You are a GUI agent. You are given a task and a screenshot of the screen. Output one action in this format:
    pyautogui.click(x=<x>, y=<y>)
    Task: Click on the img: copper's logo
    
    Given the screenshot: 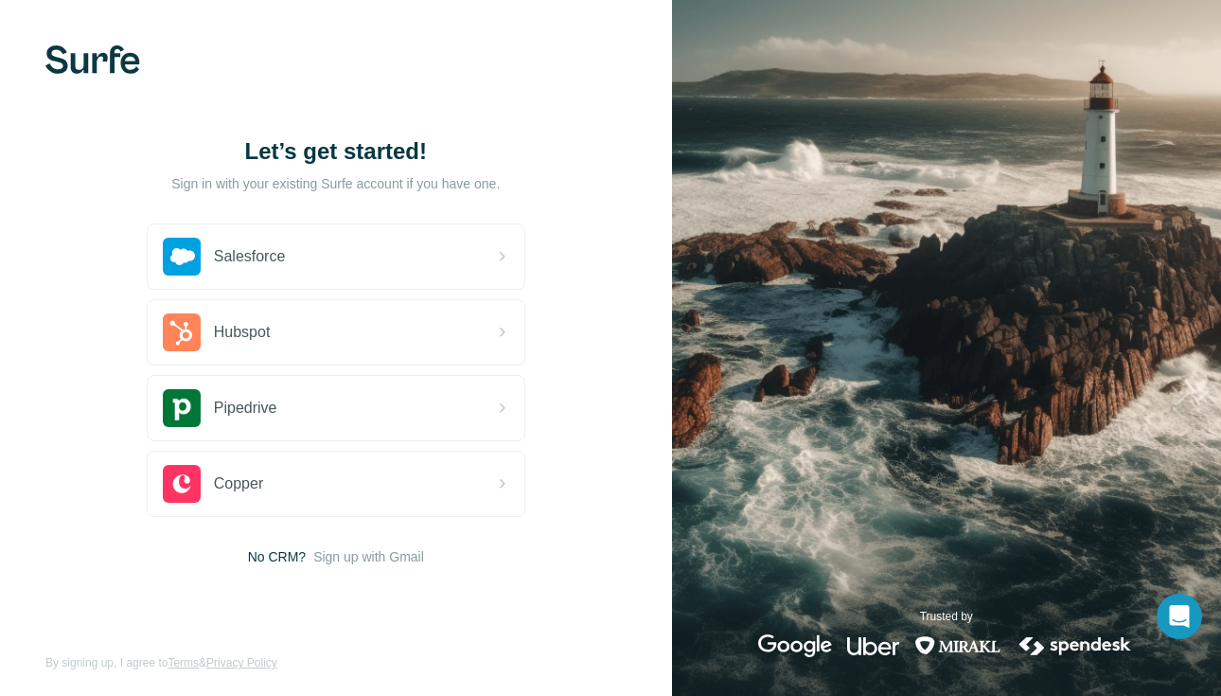 What is the action you would take?
    pyautogui.click(x=182, y=484)
    